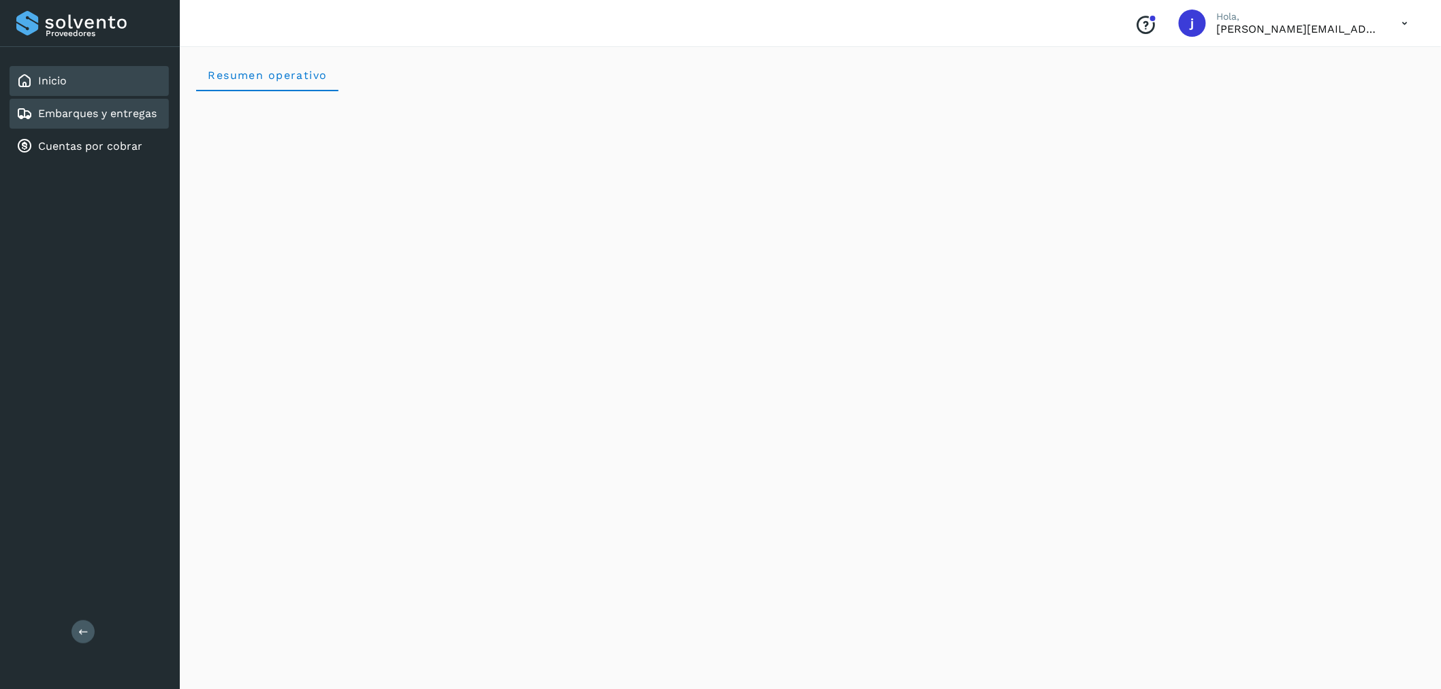  What do you see at coordinates (1299, 29) in the screenshot?
I see `p: javier@rfllogistics.com.mx` at bounding box center [1299, 29].